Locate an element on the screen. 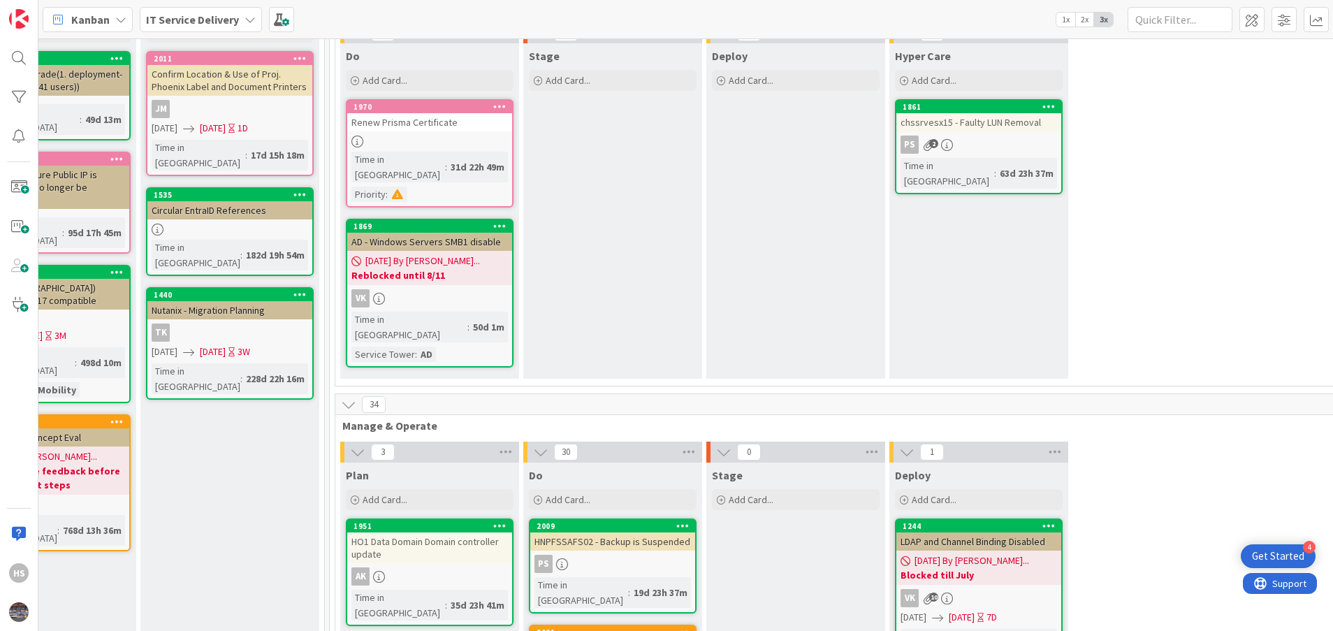 This screenshot has width=1333, height=631. div: AD is located at coordinates (426, 354).